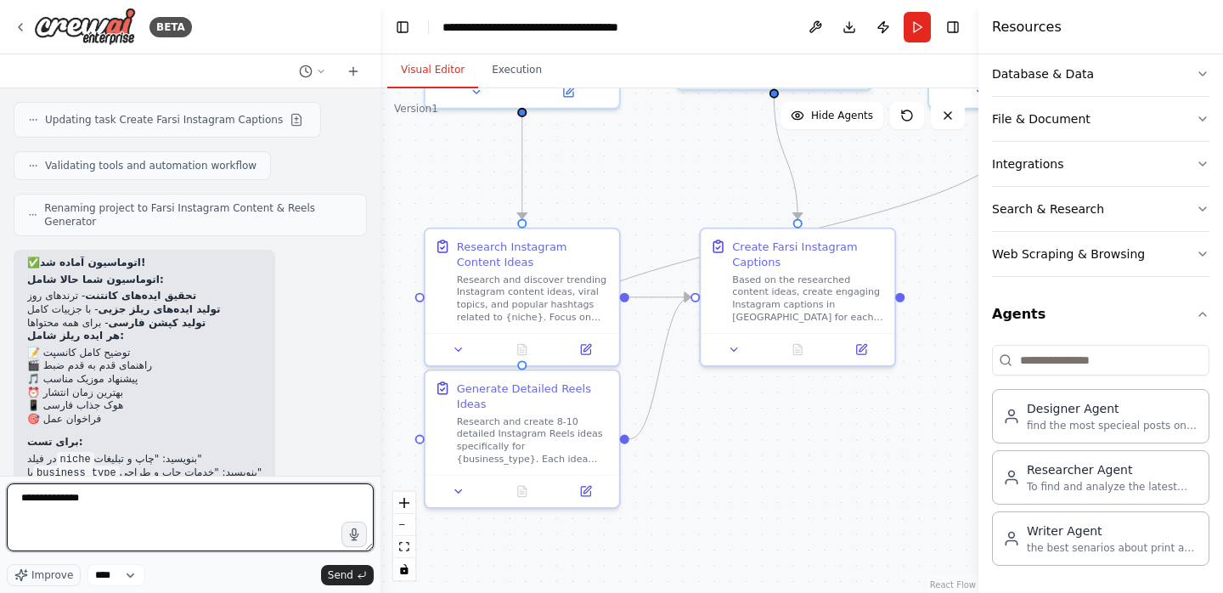 This screenshot has width=1223, height=593. I want to click on li: - با جزییات کامل, so click(144, 310).